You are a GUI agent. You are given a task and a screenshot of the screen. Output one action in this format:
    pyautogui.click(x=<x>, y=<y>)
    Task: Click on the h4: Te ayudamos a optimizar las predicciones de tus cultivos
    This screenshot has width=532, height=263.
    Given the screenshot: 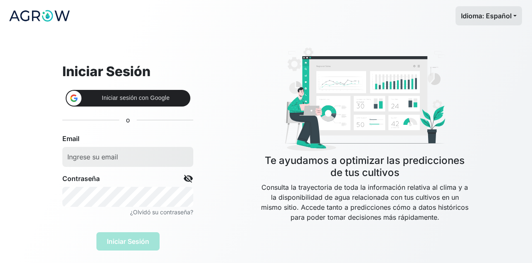 What is the action you would take?
    pyautogui.click(x=364, y=167)
    